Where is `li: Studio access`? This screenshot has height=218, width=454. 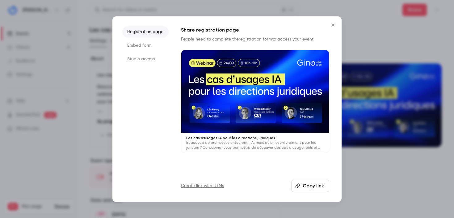
li: Studio access is located at coordinates (146, 59).